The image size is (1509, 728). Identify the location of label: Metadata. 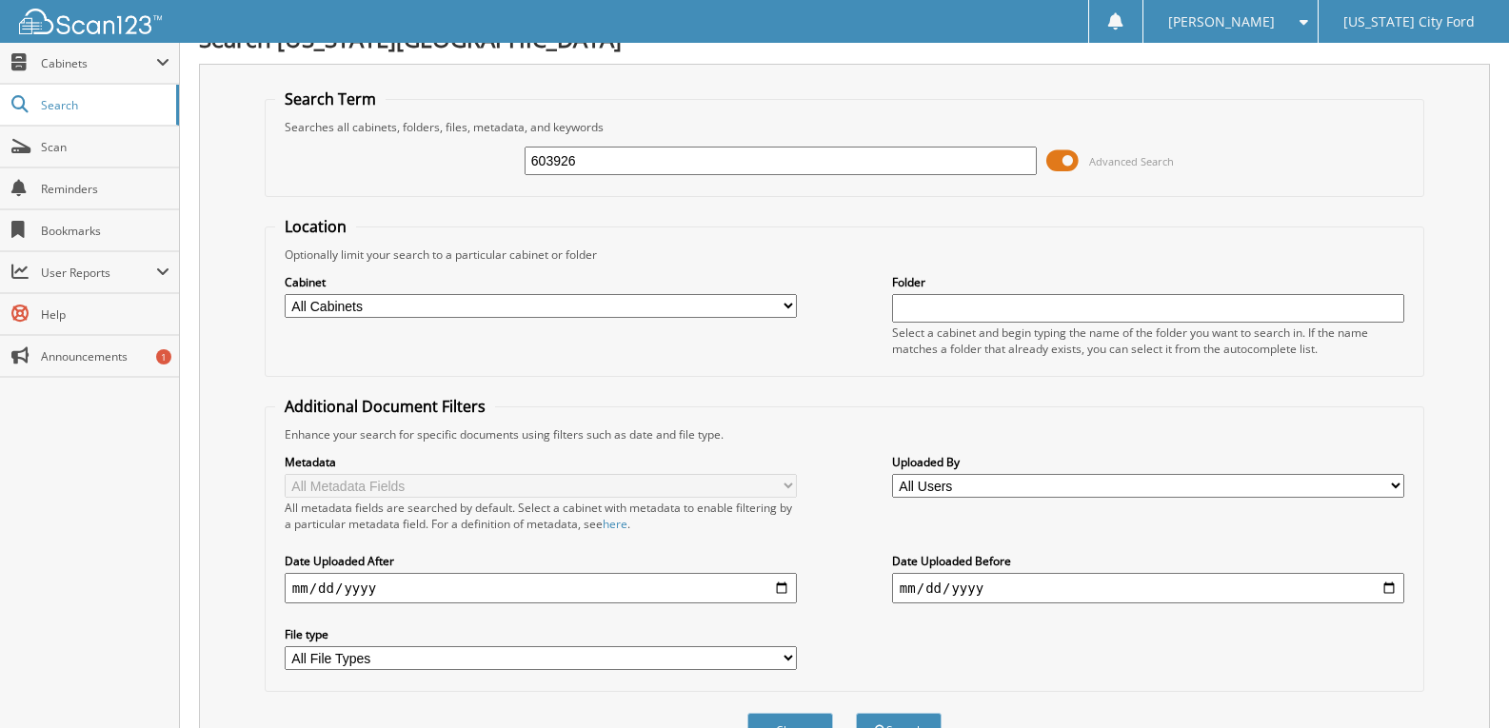
(541, 462).